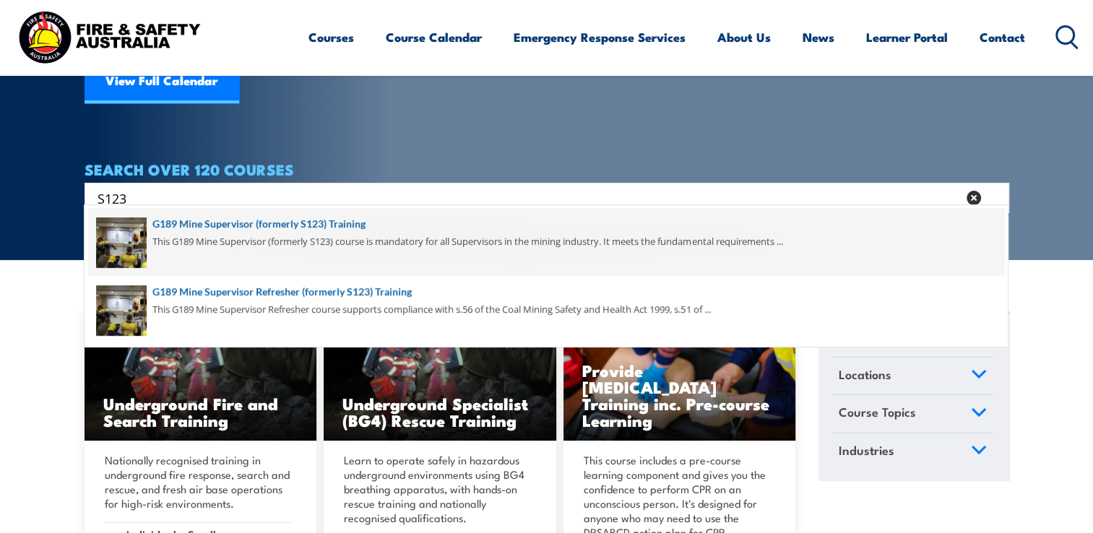 The image size is (1093, 533). Describe the element at coordinates (199, 482) in the screenshot. I see `p: Nationally recognised training in underground fire response, search and rescue, and fresh air bas...` at that location.